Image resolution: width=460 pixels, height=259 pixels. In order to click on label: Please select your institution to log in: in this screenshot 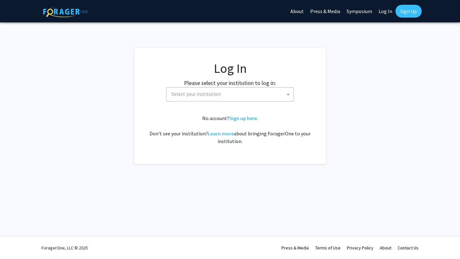, I will do `click(230, 83)`.